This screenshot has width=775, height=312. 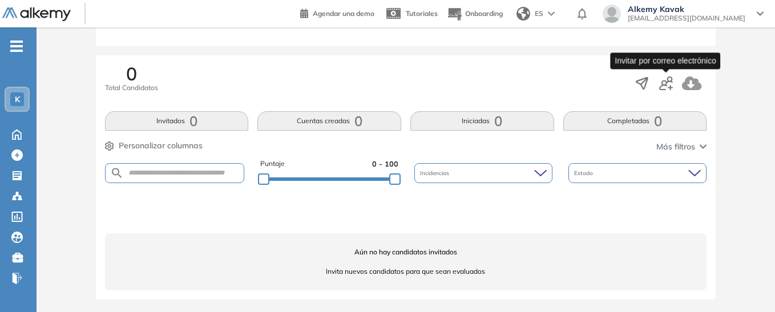 I want to click on span: Personalizar columnas, so click(x=160, y=146).